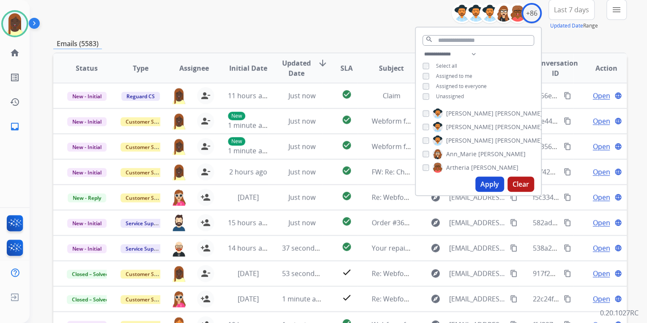 Image resolution: width=647 pixels, height=323 pixels. I want to click on span: Conversation ID, so click(555, 68).